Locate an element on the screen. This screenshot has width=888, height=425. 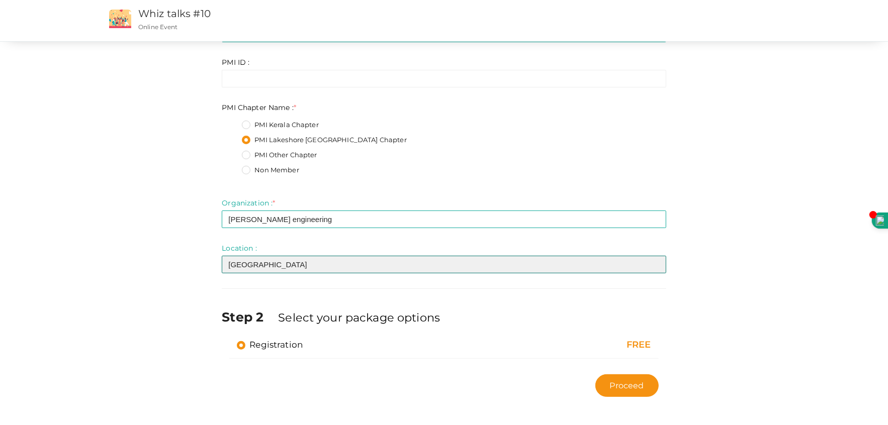
span: Proceed is located at coordinates (627, 386).